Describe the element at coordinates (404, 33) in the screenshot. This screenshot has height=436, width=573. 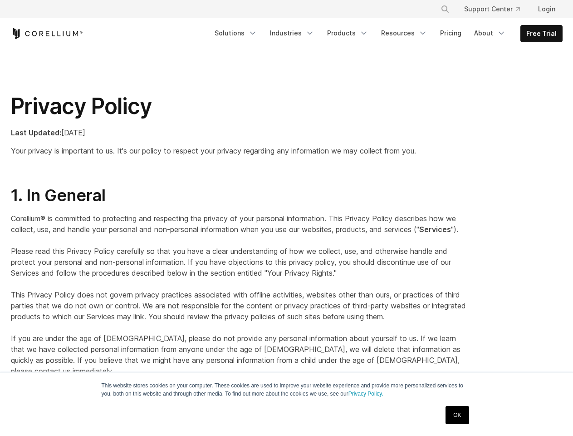
I see `a: Resources` at that location.